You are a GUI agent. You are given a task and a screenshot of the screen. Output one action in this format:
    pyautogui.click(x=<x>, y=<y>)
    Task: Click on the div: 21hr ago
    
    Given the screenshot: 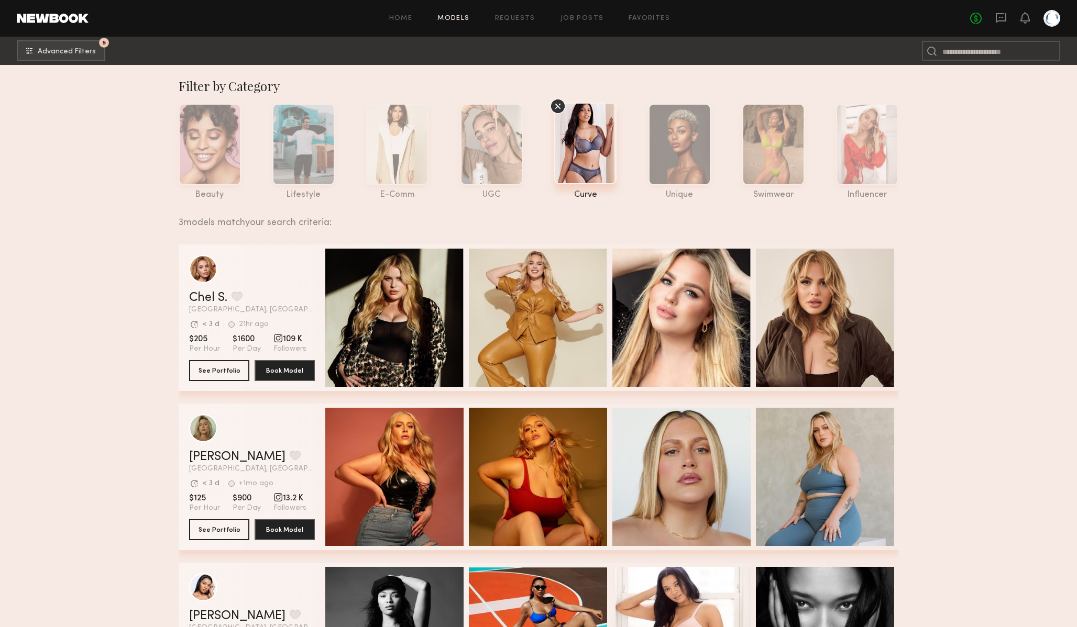 What is the action you would take?
    pyautogui.click(x=254, y=325)
    